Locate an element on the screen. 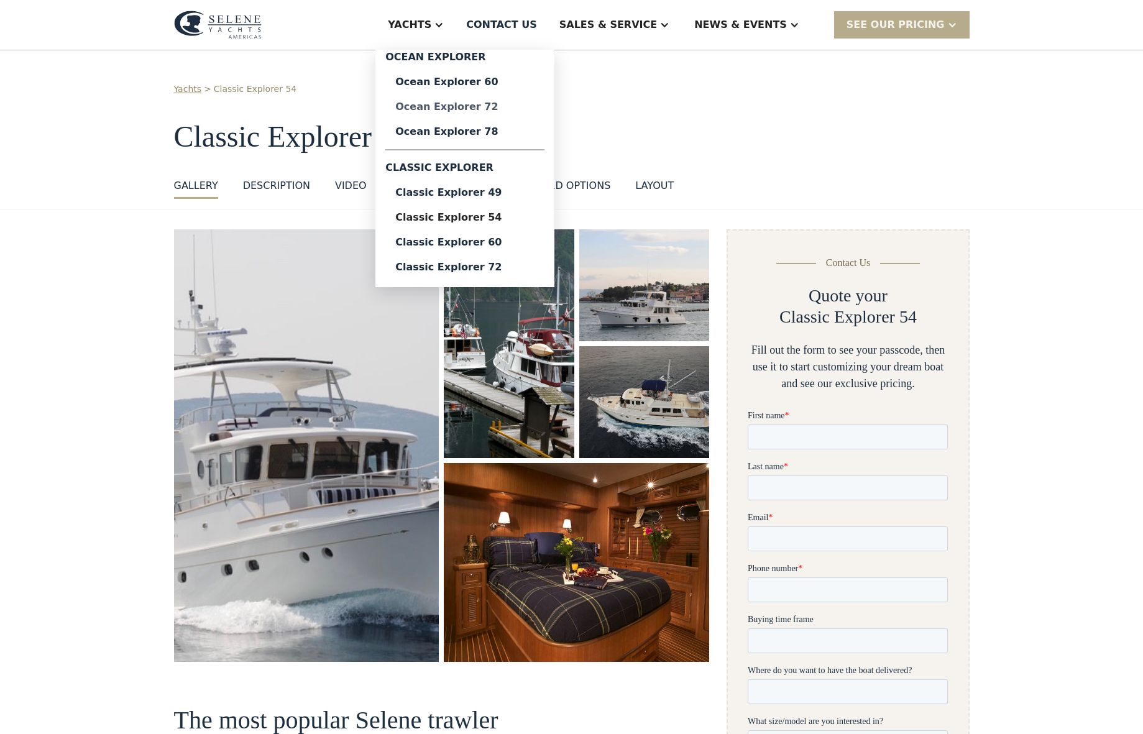 The height and width of the screenshot is (734, 1143). a: layout is located at coordinates (655, 188).